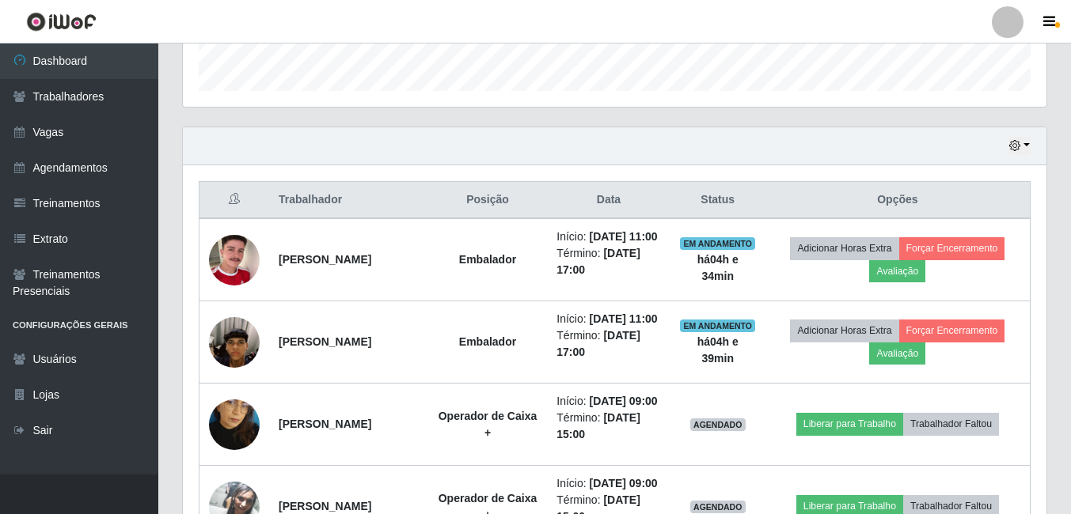 Image resolution: width=1071 pixels, height=514 pixels. Describe the element at coordinates (718, 200) in the screenshot. I see `th: Status` at that location.